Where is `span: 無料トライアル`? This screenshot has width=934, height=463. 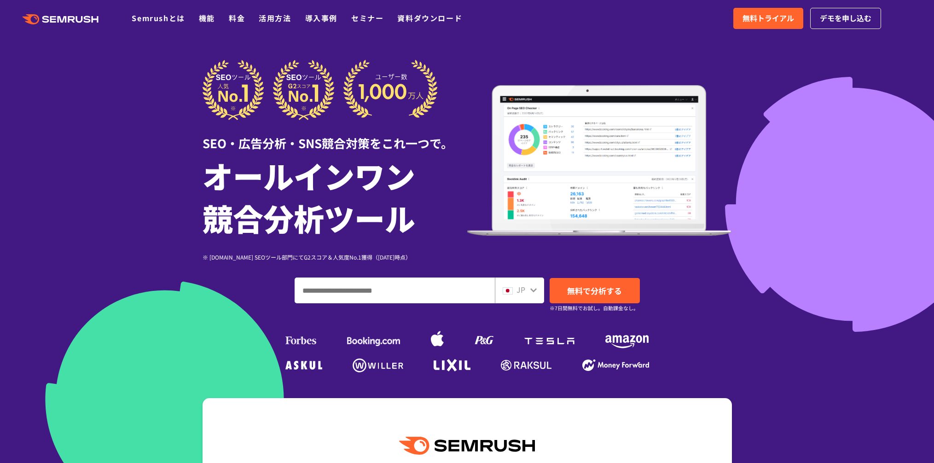
span: 無料トライアル is located at coordinates (769, 18).